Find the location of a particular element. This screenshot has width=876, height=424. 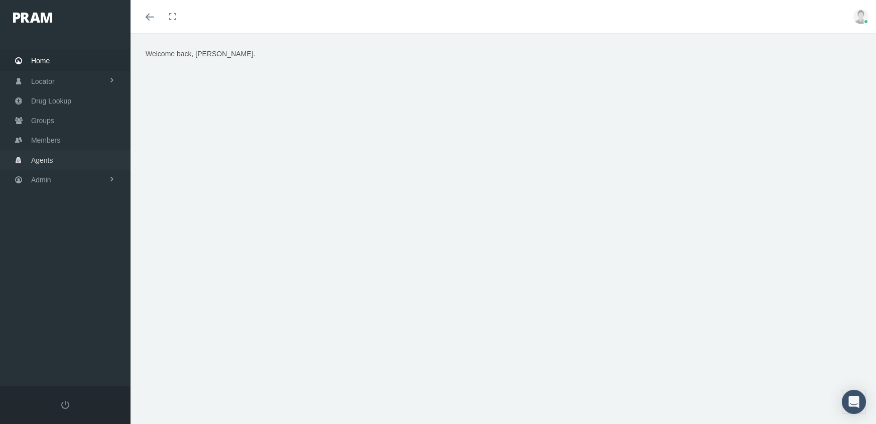

div: Open Intercom Messenger is located at coordinates (854, 402).